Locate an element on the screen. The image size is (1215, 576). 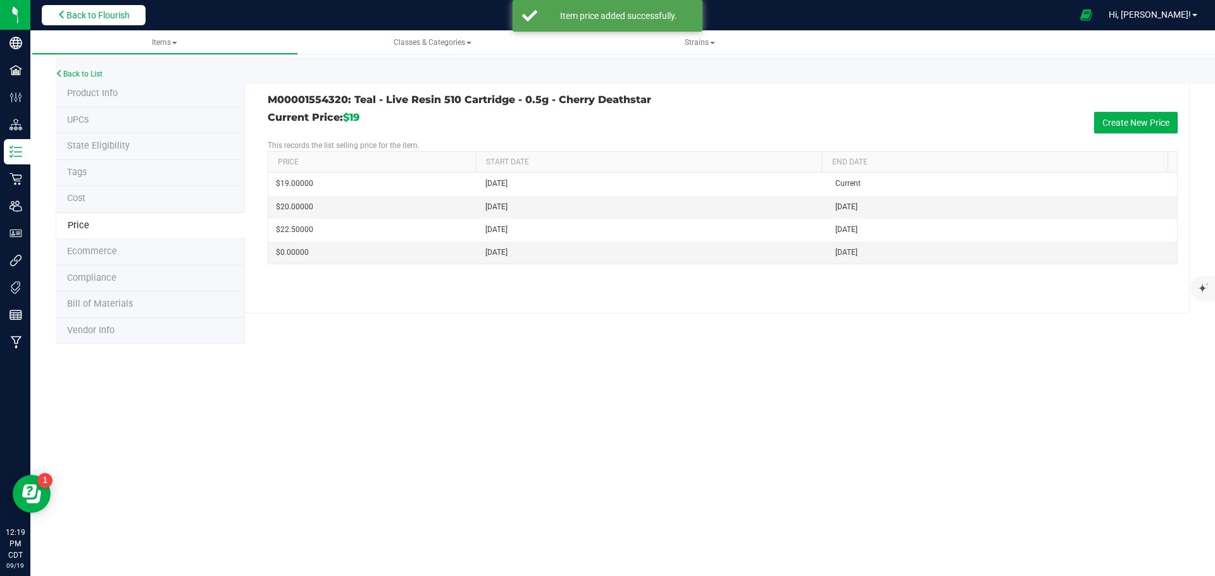
span: $19.00000 is located at coordinates (294, 183).